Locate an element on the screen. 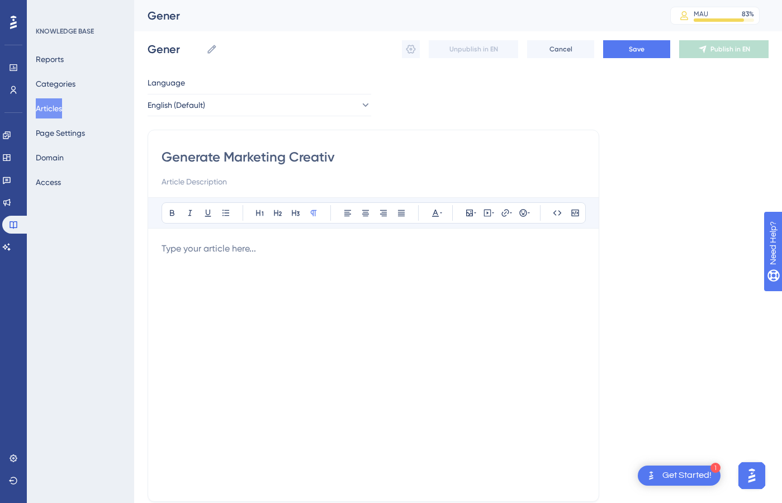 This screenshot has width=782, height=503. button: Page Settings is located at coordinates (60, 133).